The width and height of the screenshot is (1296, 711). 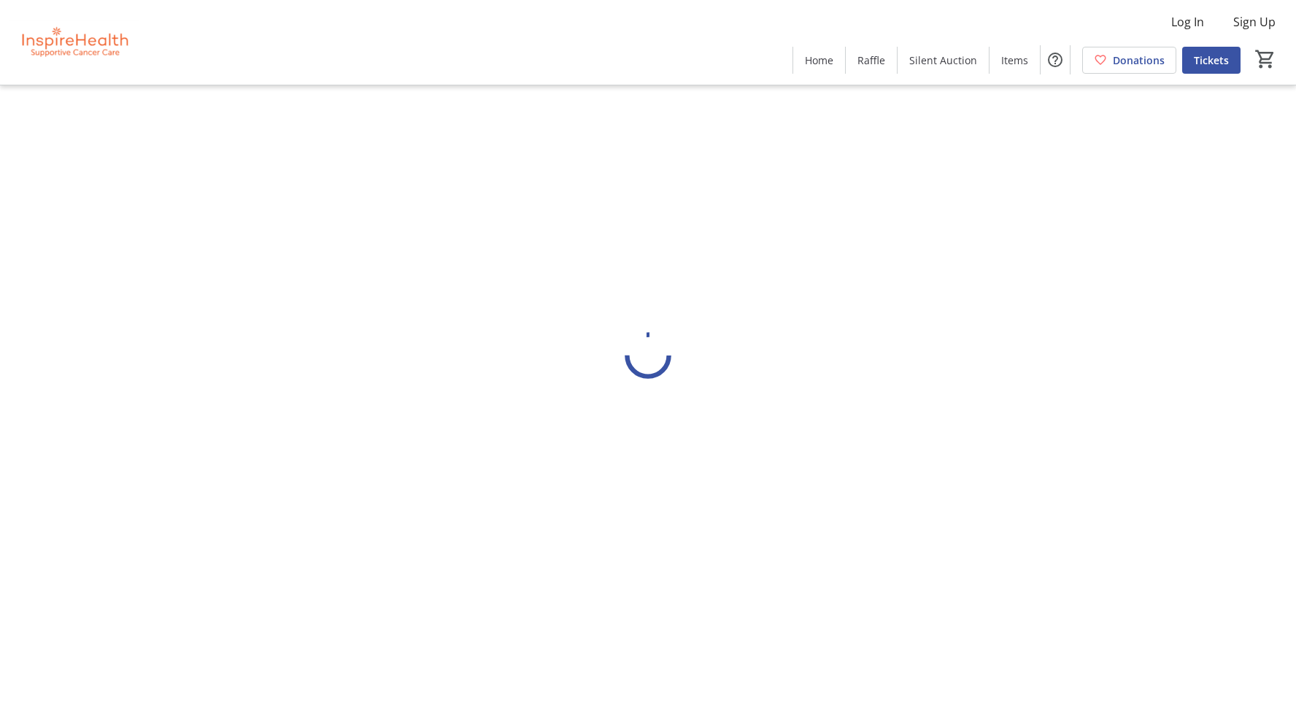 What do you see at coordinates (943, 60) in the screenshot?
I see `a: Silent Auction` at bounding box center [943, 60].